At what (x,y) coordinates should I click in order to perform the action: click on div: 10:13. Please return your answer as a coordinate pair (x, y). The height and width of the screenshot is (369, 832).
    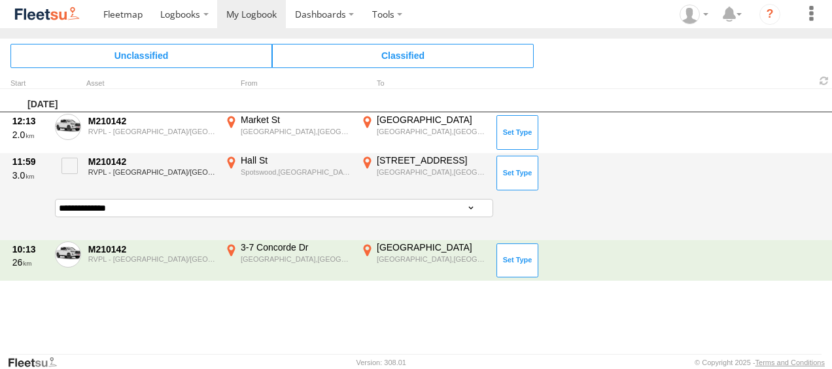
    Looking at the image, I should click on (30, 249).